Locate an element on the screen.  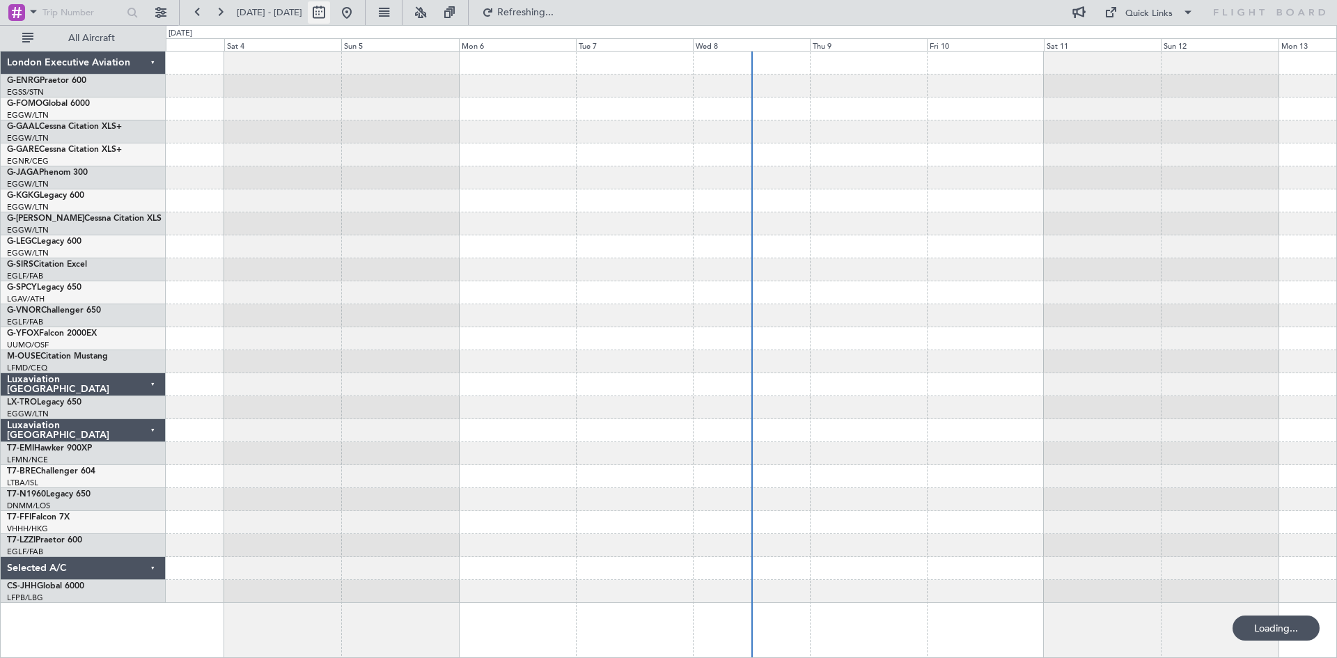
span: CS-JHH is located at coordinates (22, 587).